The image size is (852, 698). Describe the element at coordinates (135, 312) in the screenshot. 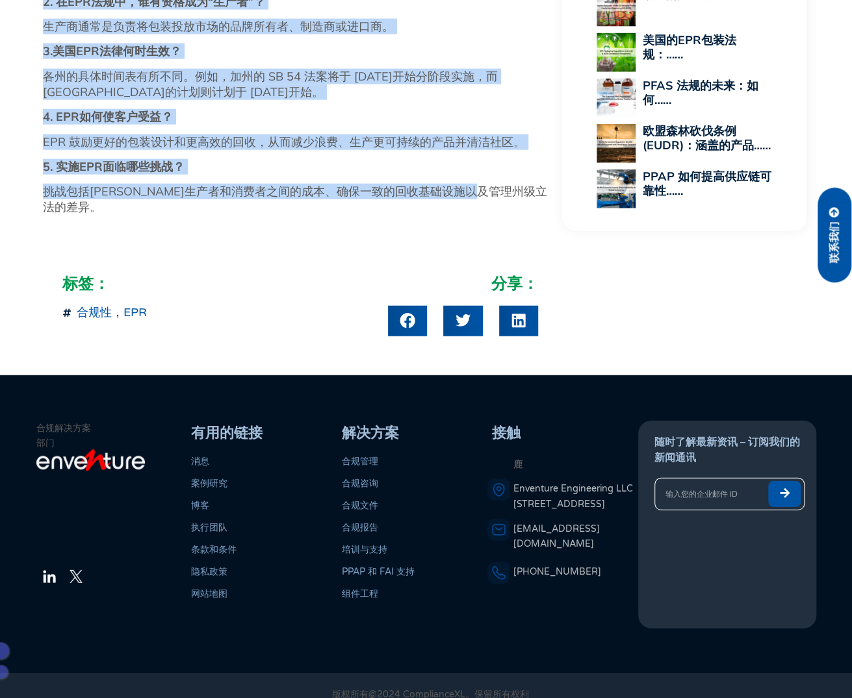

I see `font: EPR` at that location.